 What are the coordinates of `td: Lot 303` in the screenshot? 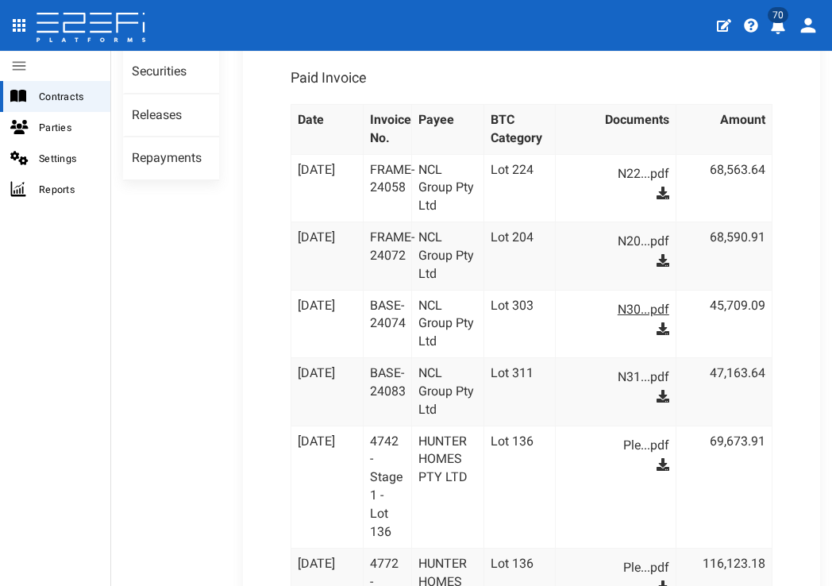 It's located at (519, 324).